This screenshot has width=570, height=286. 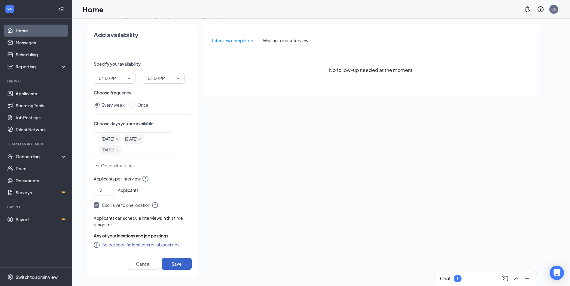 What do you see at coordinates (527, 279) in the screenshot?
I see `svg: Minimize` at bounding box center [527, 279].